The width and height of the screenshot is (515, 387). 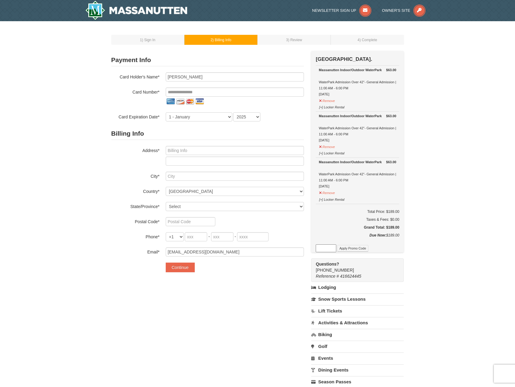 I want to click on a: Dining Events, so click(x=358, y=370).